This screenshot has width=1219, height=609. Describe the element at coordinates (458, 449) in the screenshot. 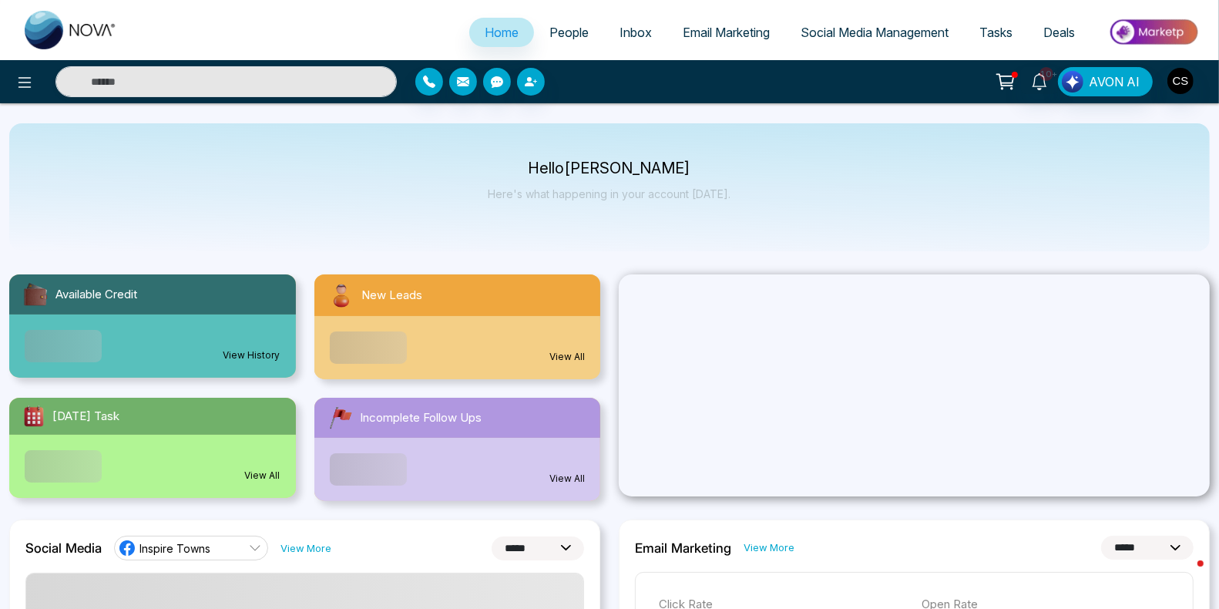

I see `a: Incomplete Follow UpsView All` at that location.